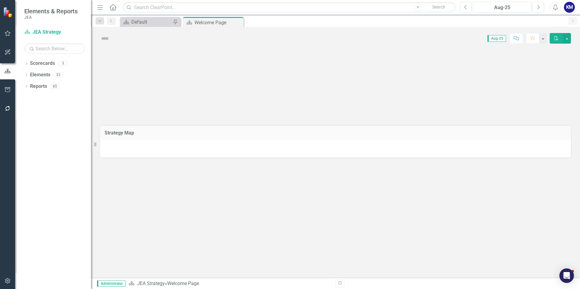 Image resolution: width=580 pixels, height=289 pixels. I want to click on div: Aug-25, so click(502, 8).